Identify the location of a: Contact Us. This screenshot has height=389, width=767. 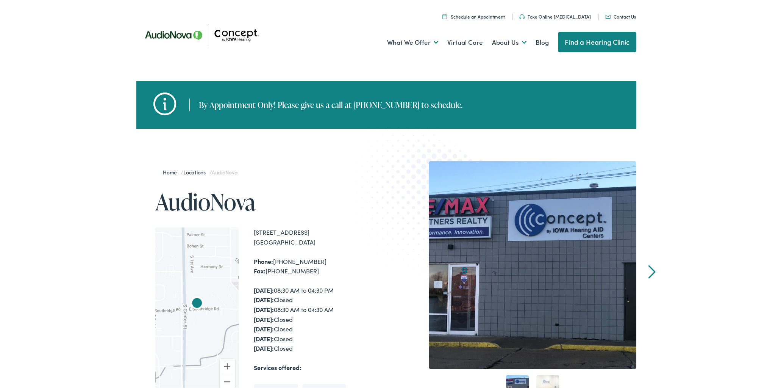
(620, 15).